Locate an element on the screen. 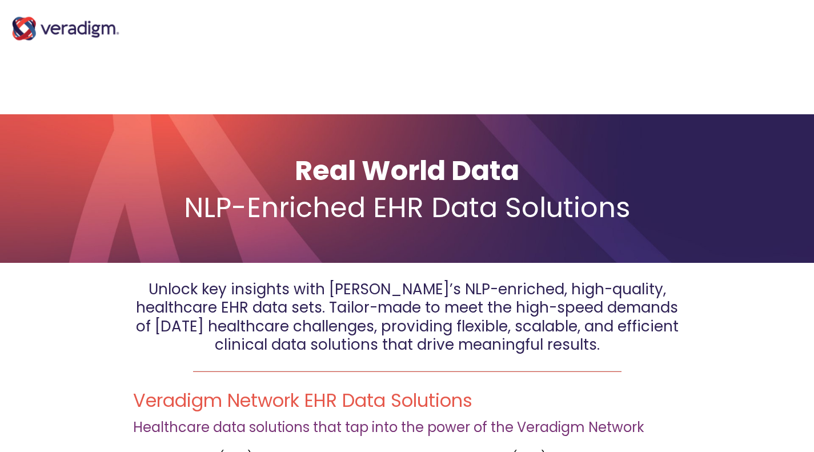  img: Veradigm Logo is located at coordinates (66, 29).